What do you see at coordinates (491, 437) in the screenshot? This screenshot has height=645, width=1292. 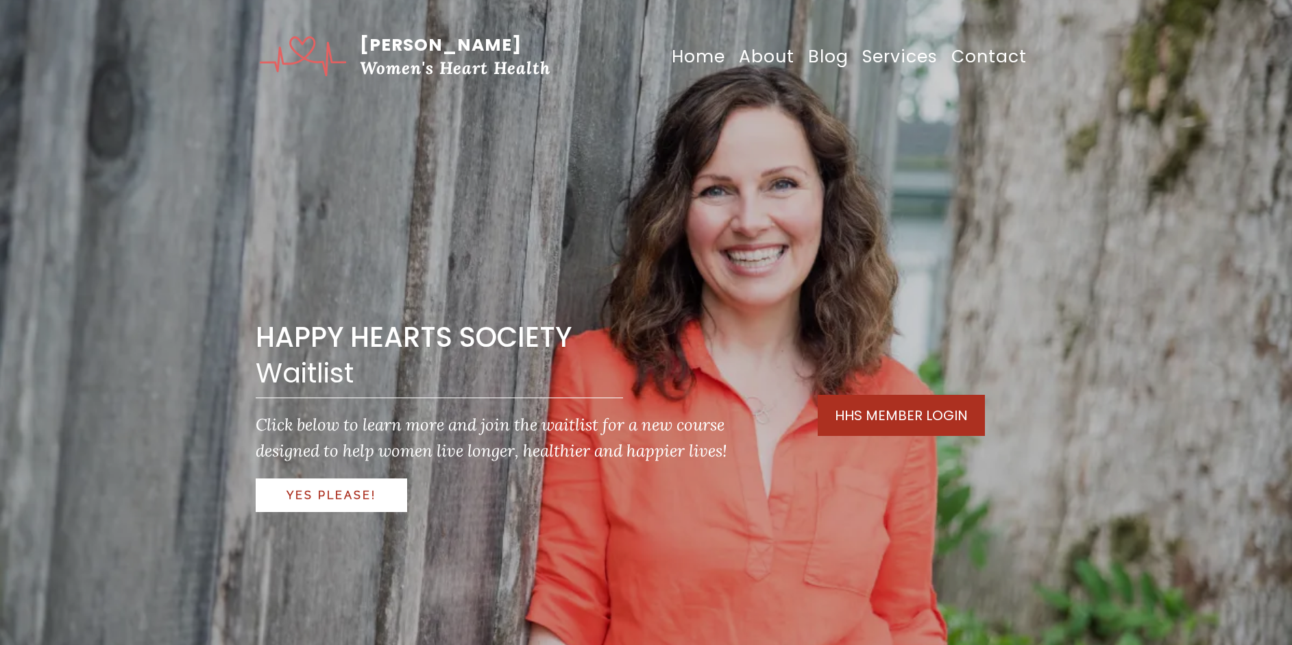 I see `em: Click below to learn more and join the waitlist for a new course designed to help women live long...` at bounding box center [491, 437].